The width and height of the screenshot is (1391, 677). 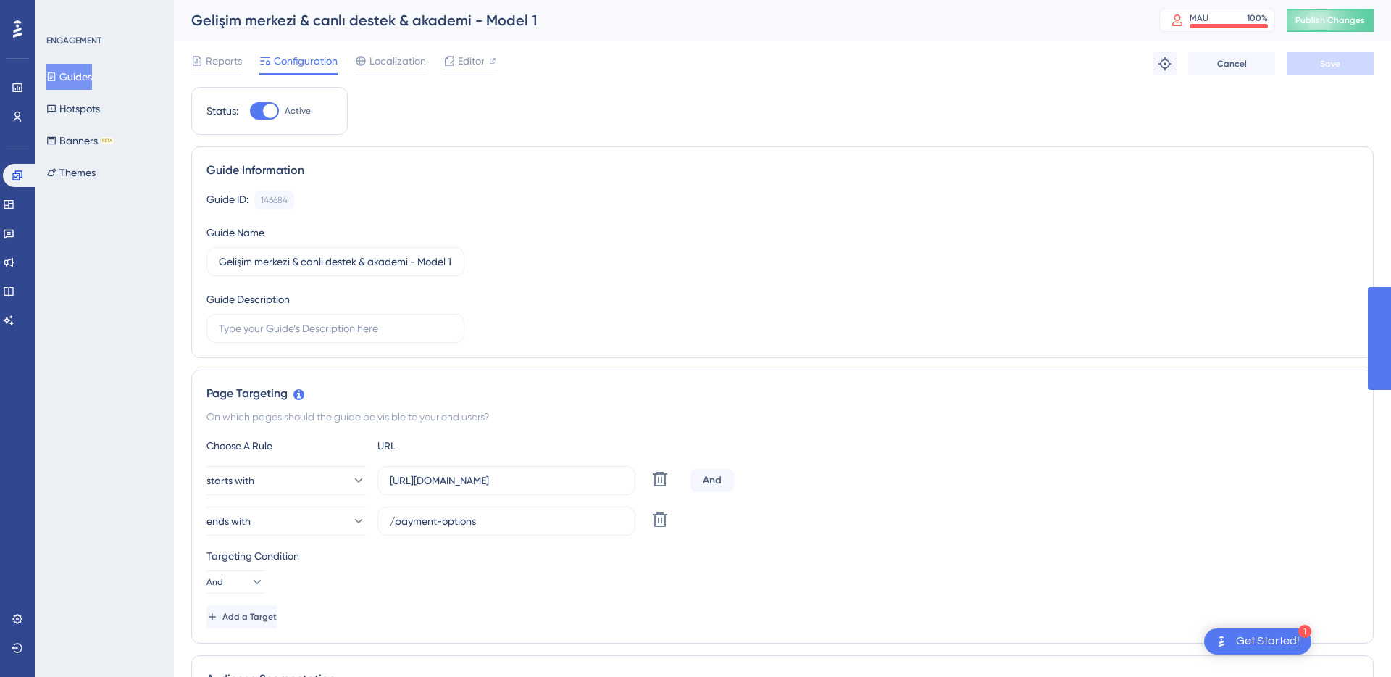 I want to click on div: Gelişim merkezi & canlı destek & akademi - Model 1, so click(x=657, y=20).